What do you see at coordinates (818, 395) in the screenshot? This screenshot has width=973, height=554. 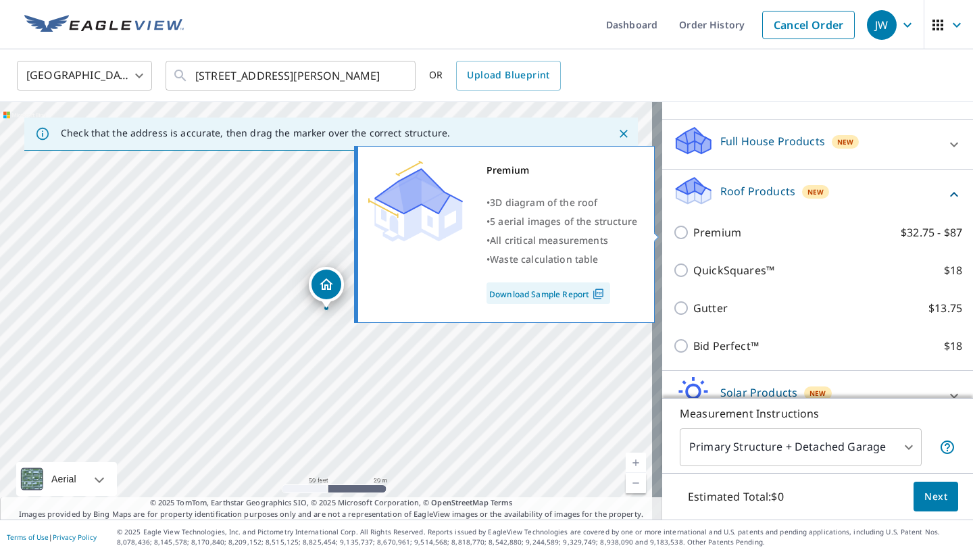 I see `div: Solar ProductsNew` at bounding box center [818, 395].